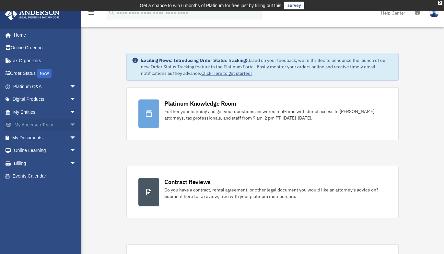 This screenshot has height=254, width=444. Describe the element at coordinates (91, 13) in the screenshot. I see `i: menu` at that location.